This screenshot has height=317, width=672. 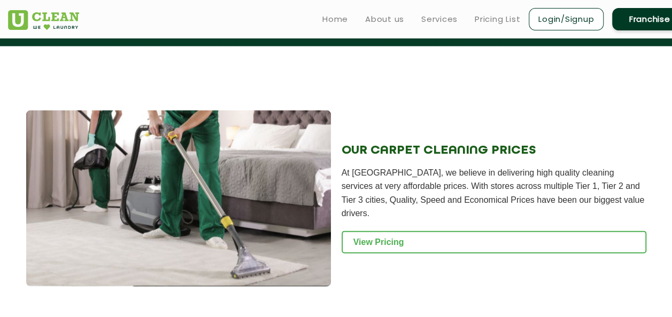 What do you see at coordinates (497, 19) in the screenshot?
I see `a: Pricing List` at bounding box center [497, 19].